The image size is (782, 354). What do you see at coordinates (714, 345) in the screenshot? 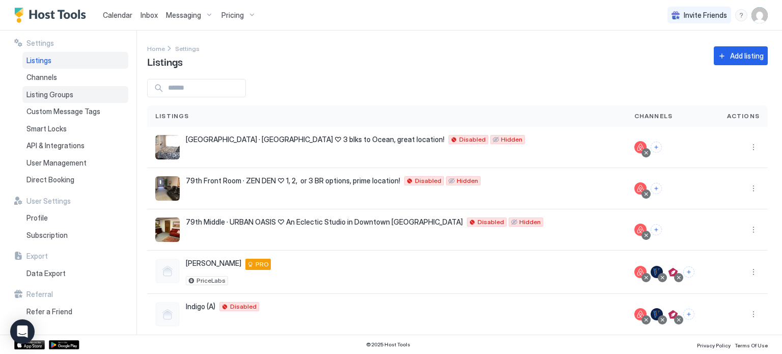
I see `span: Privacy Policy` at bounding box center [714, 345].